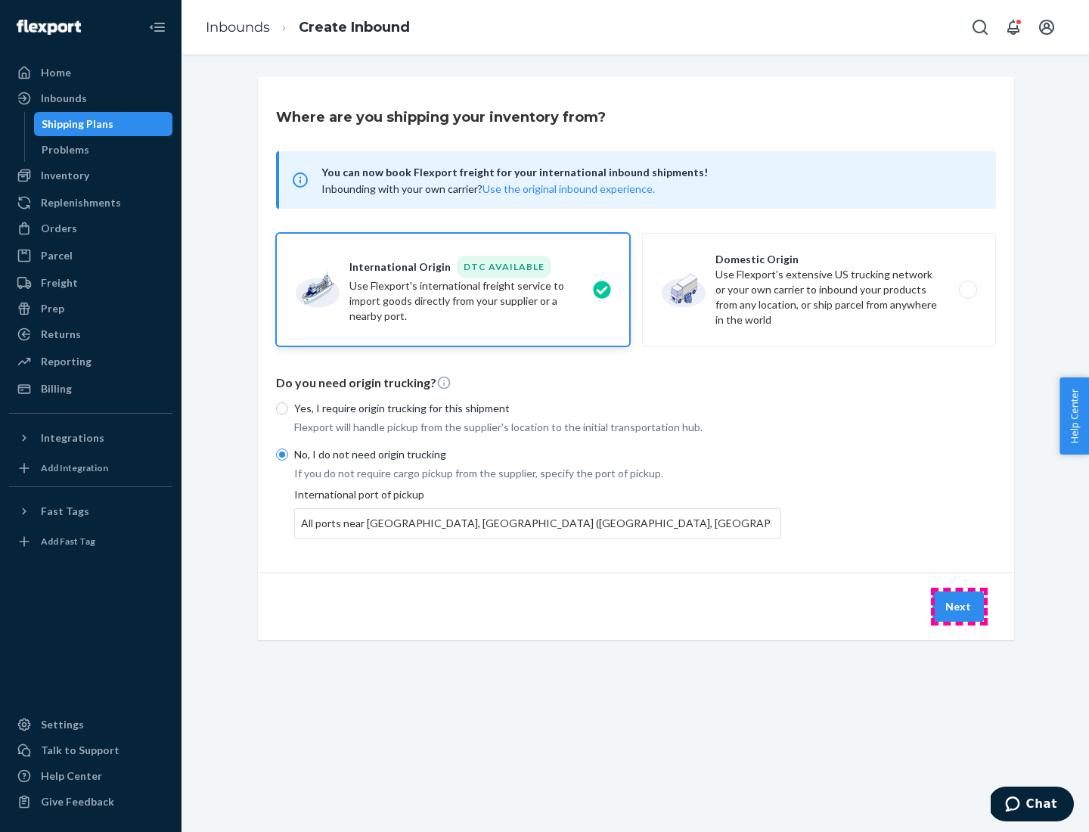  What do you see at coordinates (308, 27) in the screenshot?
I see `ol: breadcrumbs` at bounding box center [308, 27].